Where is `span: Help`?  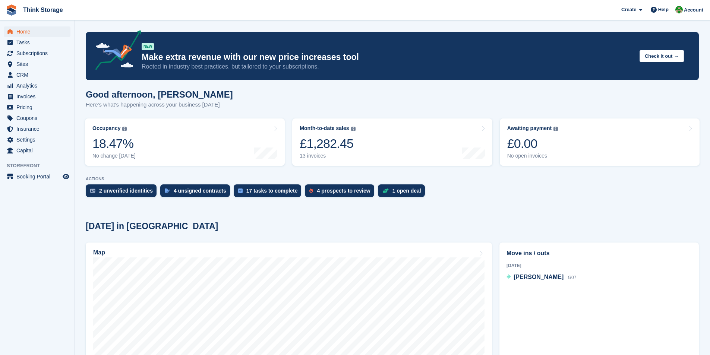
span: Help is located at coordinates (663, 10).